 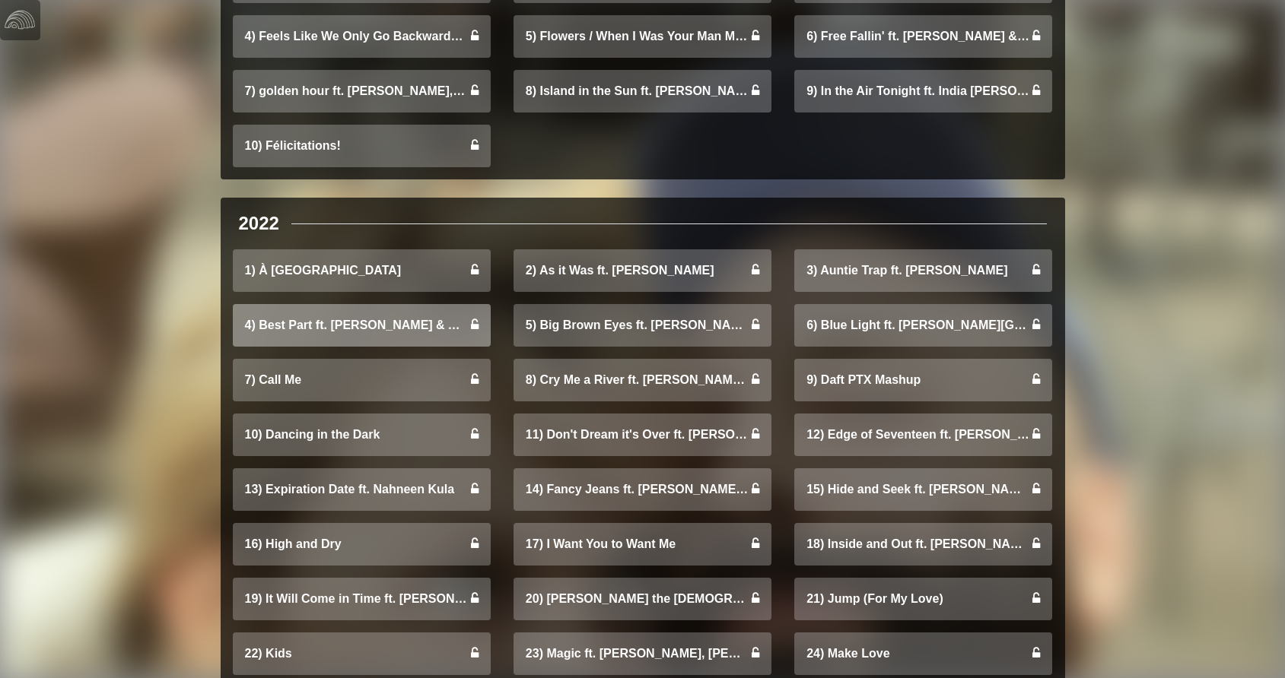 I want to click on a: 17) I Want You to Want Me, so click(x=642, y=545).